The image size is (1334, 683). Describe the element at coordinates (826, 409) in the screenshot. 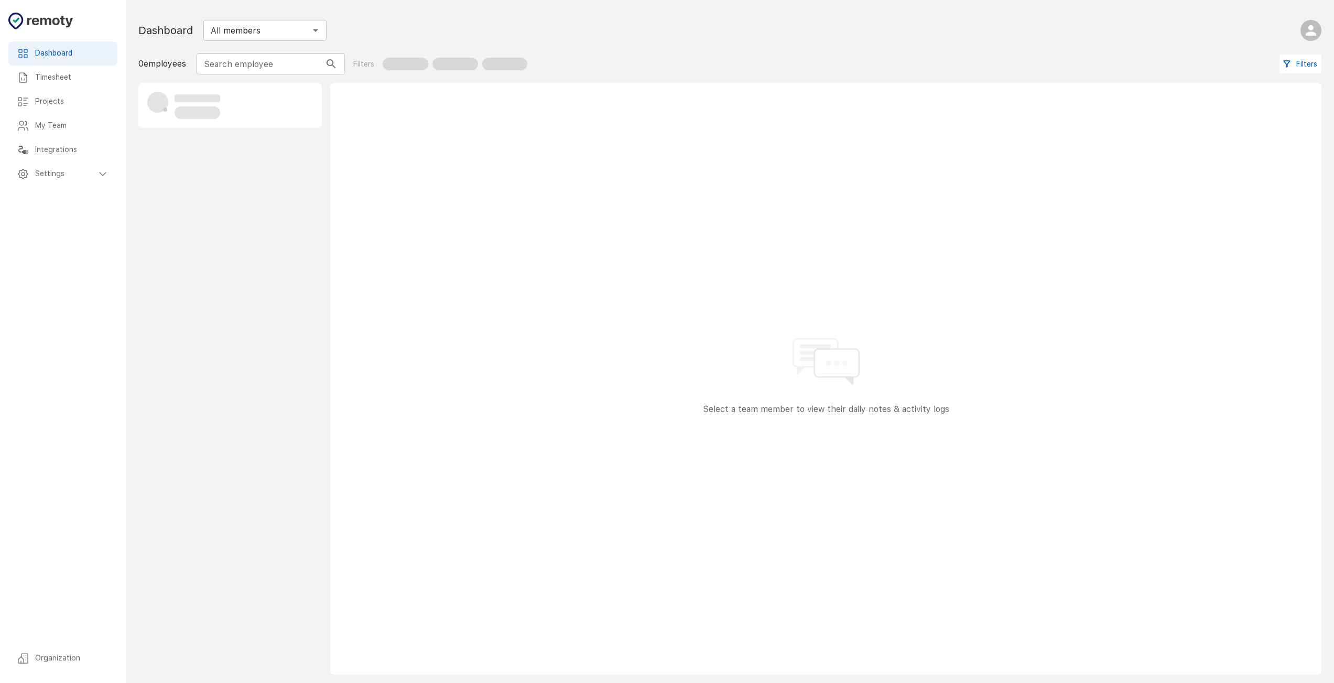

I see `p: Select a team member to view their daily notes & activity logs` at that location.